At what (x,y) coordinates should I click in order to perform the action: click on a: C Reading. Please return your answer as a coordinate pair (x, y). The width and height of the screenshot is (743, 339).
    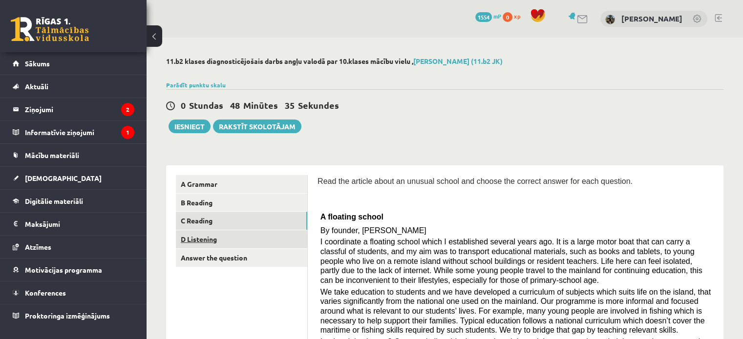
    Looking at the image, I should click on (241, 221).